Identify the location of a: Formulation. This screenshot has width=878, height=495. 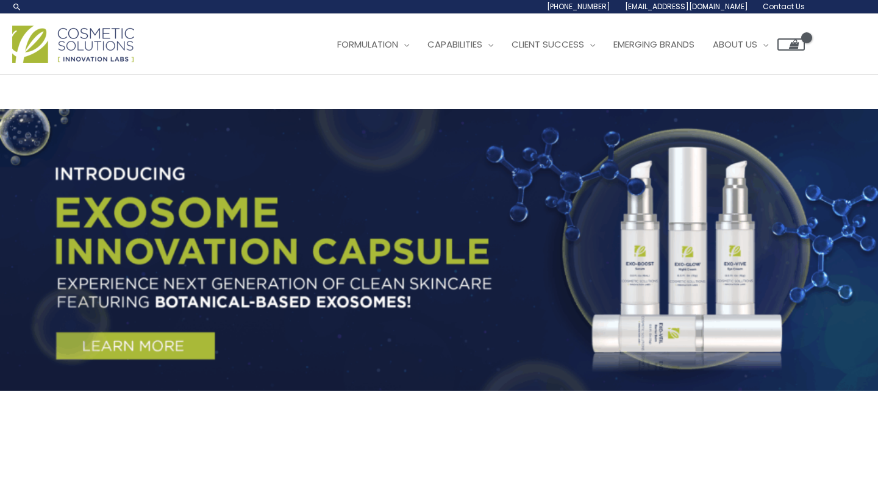
(373, 45).